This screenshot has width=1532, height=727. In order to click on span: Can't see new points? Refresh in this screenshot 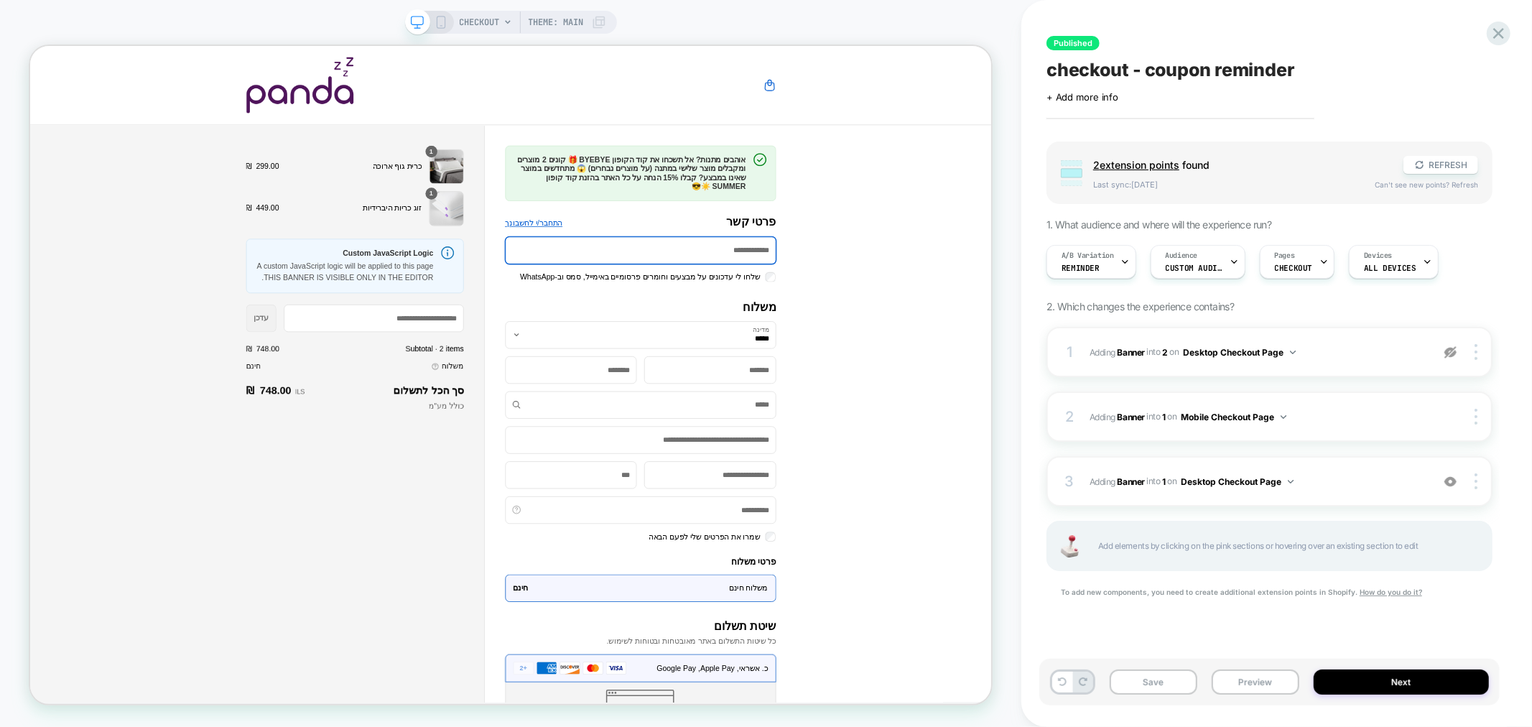, I will do `click(1426, 185)`.